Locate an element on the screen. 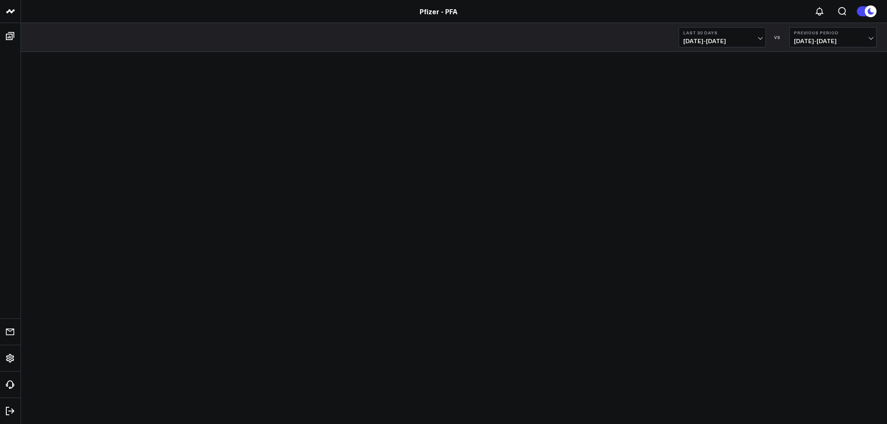 Image resolution: width=887 pixels, height=424 pixels. b: Last 30 Days is located at coordinates (722, 33).